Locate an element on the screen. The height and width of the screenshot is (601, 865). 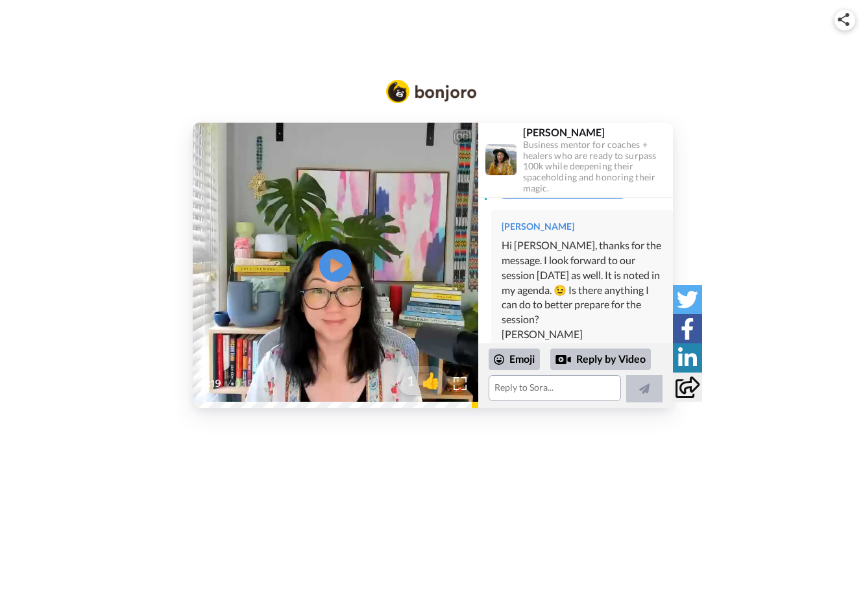
img: Full screen is located at coordinates (460, 384).